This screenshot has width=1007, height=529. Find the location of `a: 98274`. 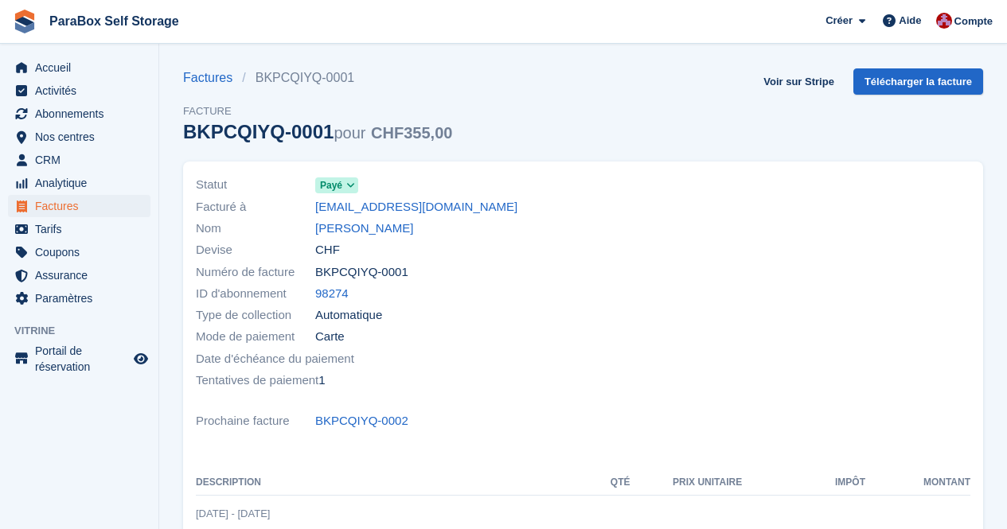

a: 98274 is located at coordinates (332, 294).